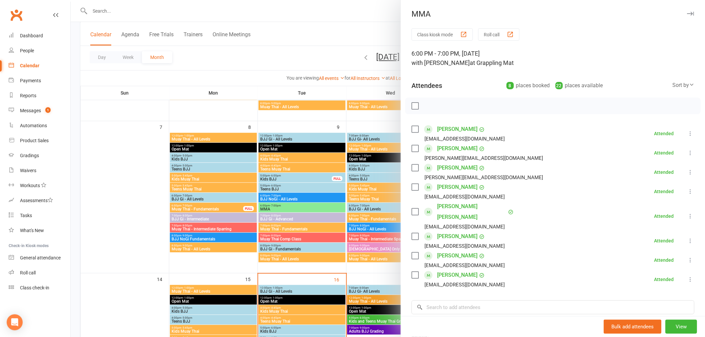 This screenshot has height=337, width=705. Describe the element at coordinates (30, 81) in the screenshot. I see `div: Payments` at that location.